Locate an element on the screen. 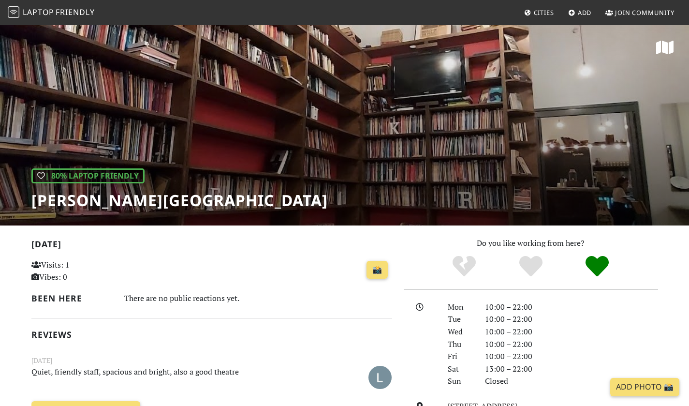 The image size is (689, 406). span: Cities is located at coordinates (544, 13).